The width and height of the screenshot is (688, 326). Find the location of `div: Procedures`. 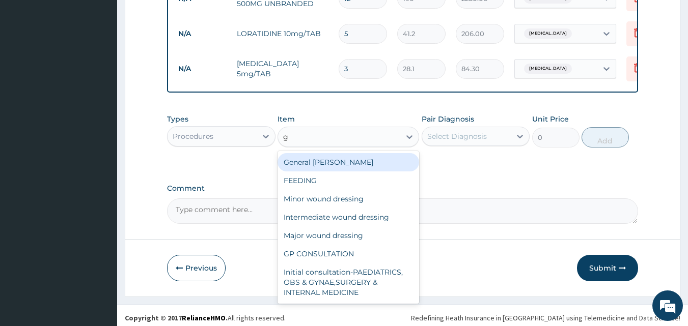

div: Procedures is located at coordinates (193, 136).